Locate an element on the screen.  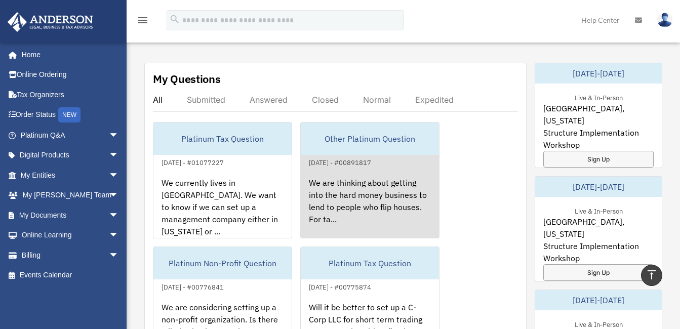
a: Online Ordering is located at coordinates (70, 75).